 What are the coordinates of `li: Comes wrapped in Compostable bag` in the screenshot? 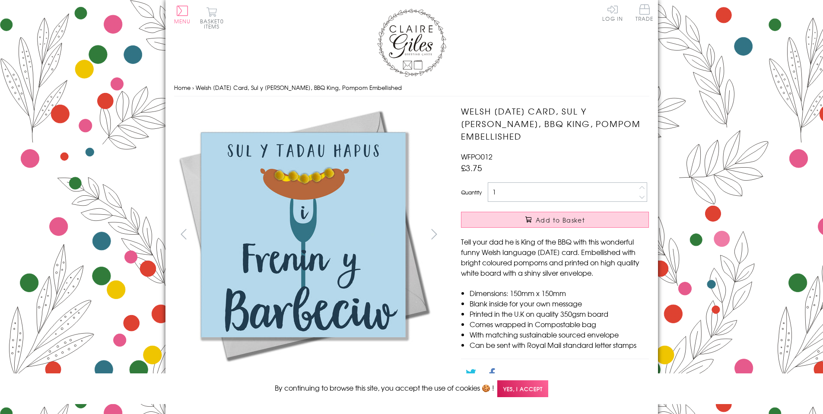 It's located at (559, 324).